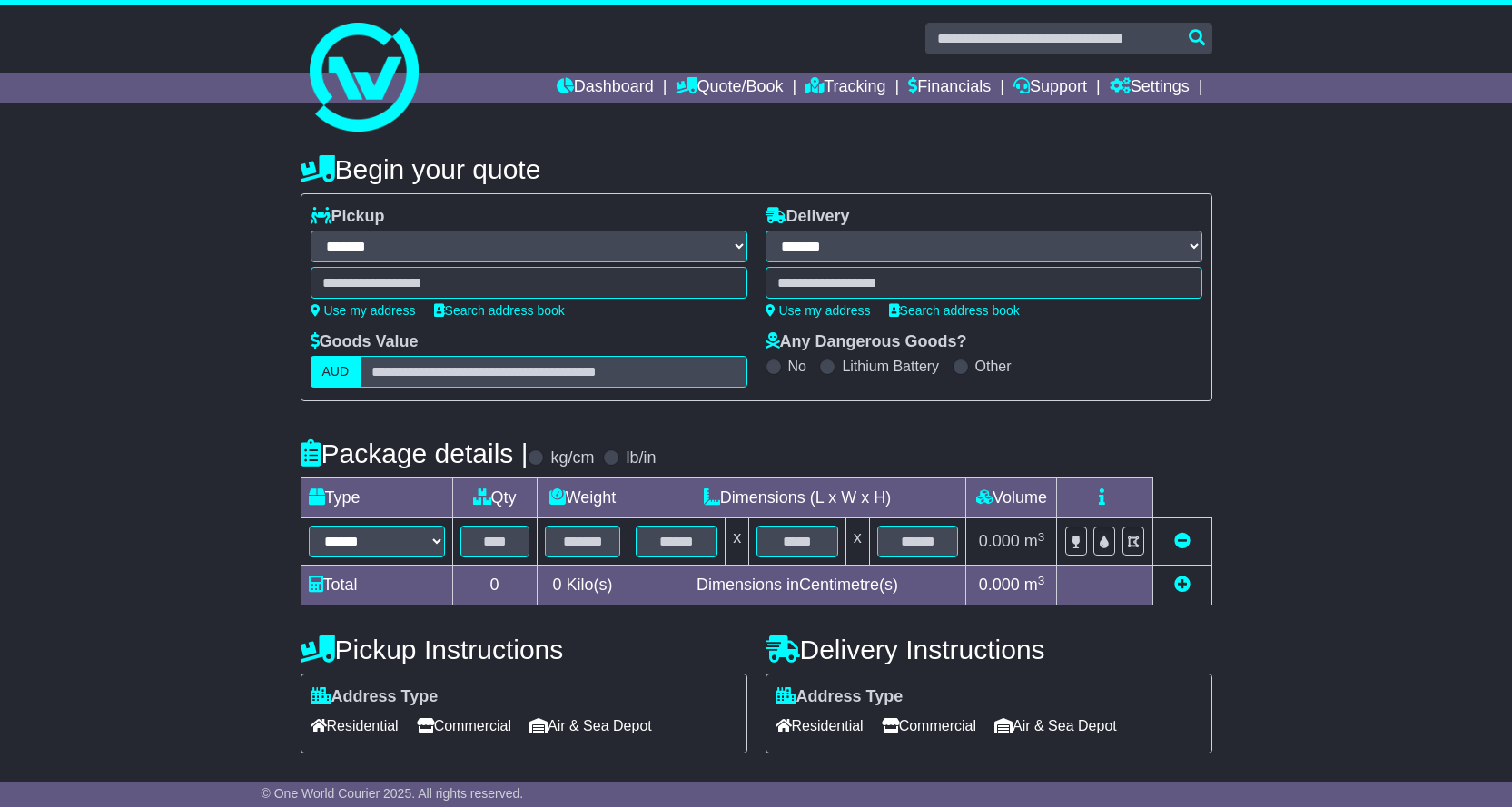  I want to click on a: Quote/Book, so click(729, 88).